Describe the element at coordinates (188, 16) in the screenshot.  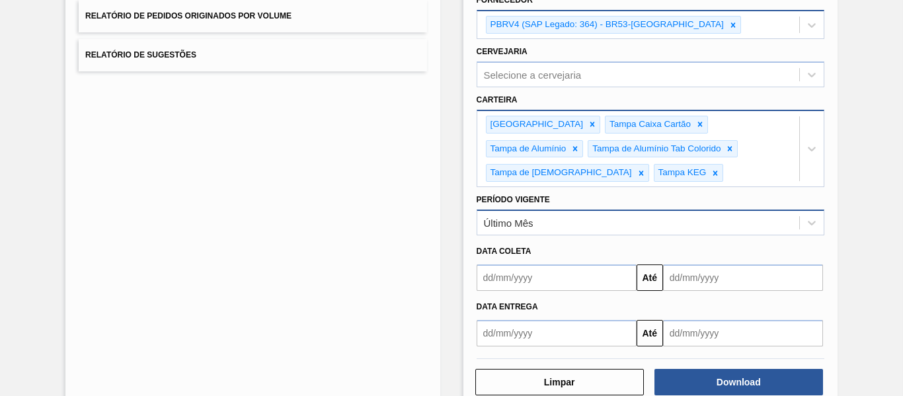
I see `span: Relatório de Pedidos Originados por Volume` at that location.